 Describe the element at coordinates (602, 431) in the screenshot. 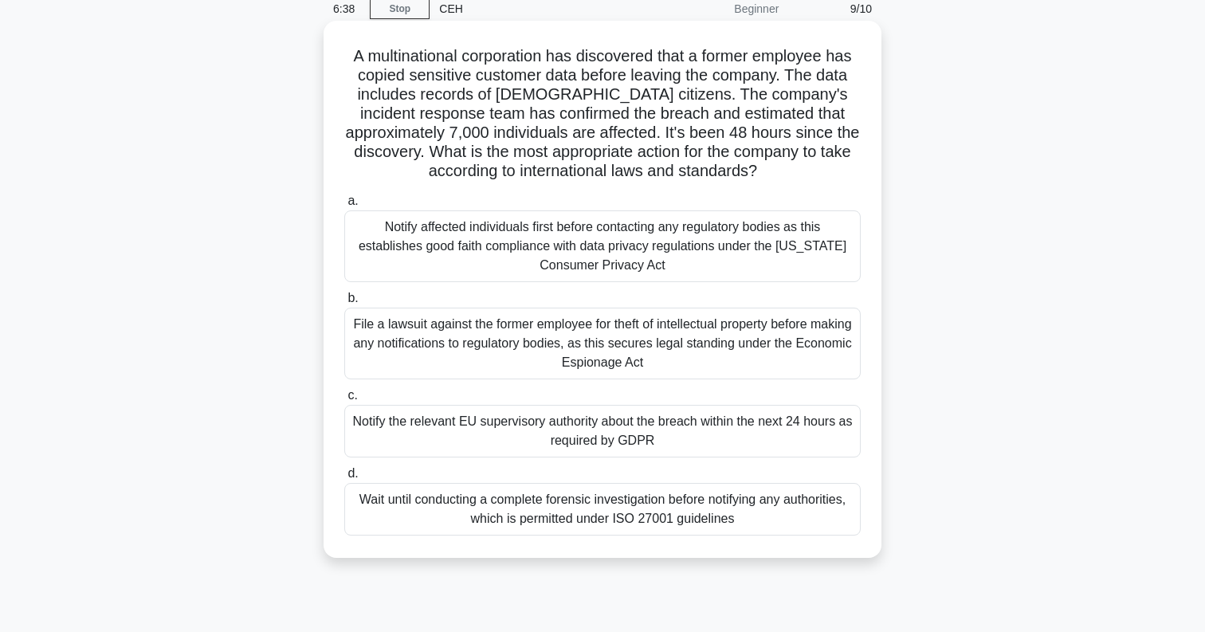

I see `div: Notify the relevant EU supervisory authority about the breach within the next 24 hours as require...` at that location.